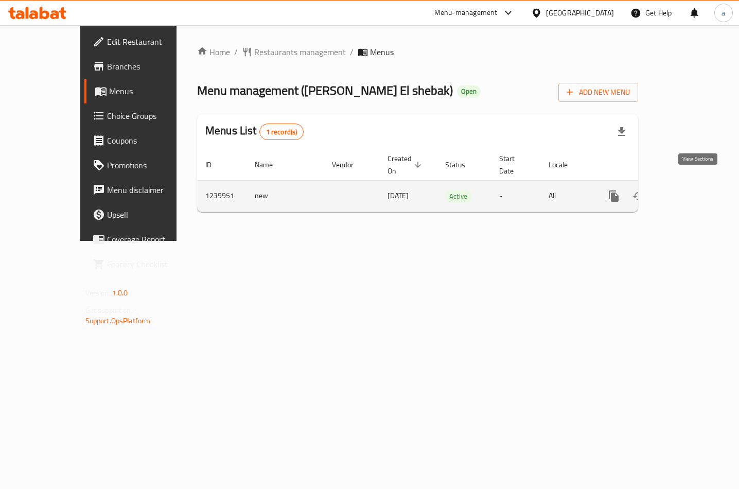  I want to click on span: Promotions, so click(151, 165).